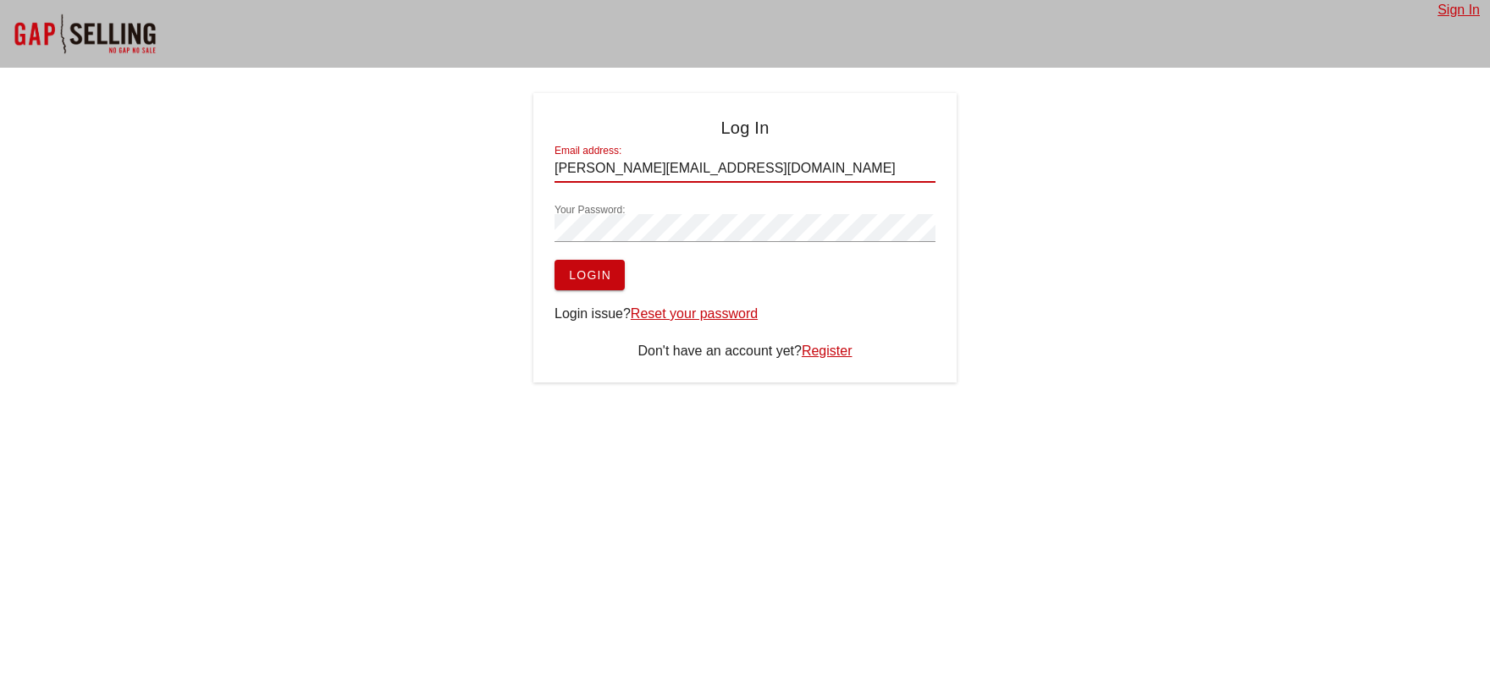 The width and height of the screenshot is (1490, 682). Describe the element at coordinates (745, 314) in the screenshot. I see `div: Login issue?` at that location.